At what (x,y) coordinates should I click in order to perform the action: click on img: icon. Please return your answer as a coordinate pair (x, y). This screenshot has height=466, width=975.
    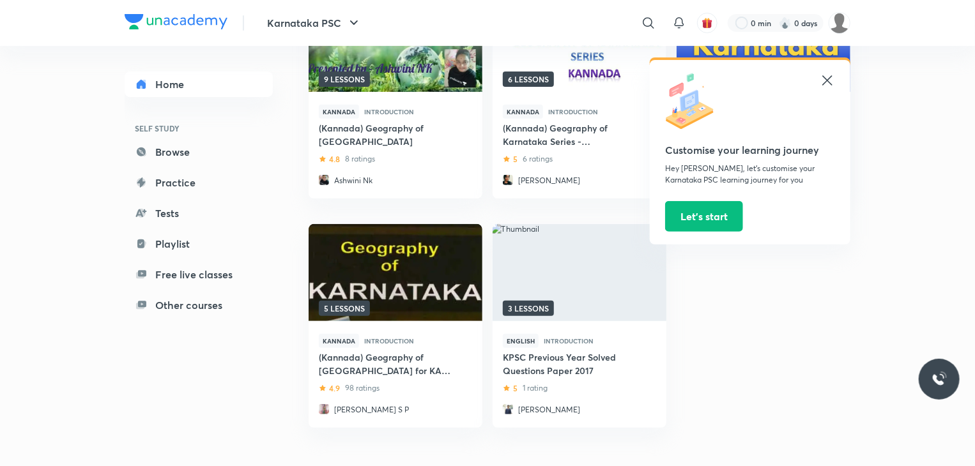
    Looking at the image, I should click on (694, 102).